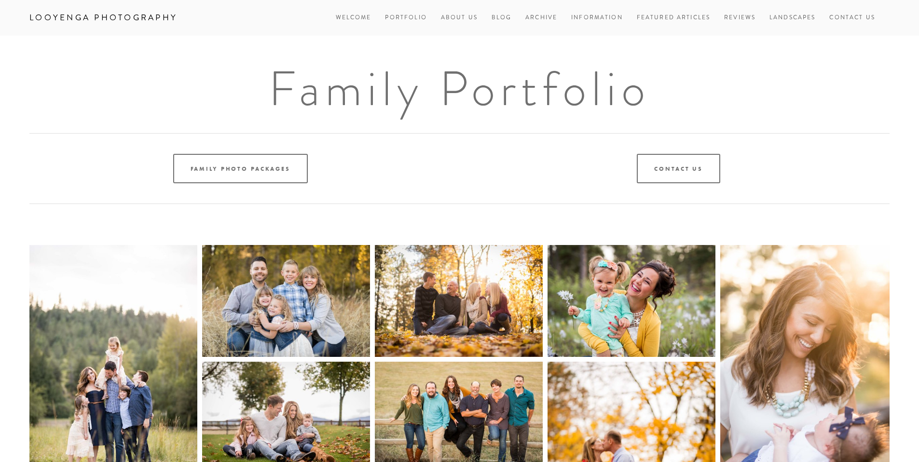 The width and height of the screenshot is (919, 462). I want to click on a: Portfolio, so click(406, 17).